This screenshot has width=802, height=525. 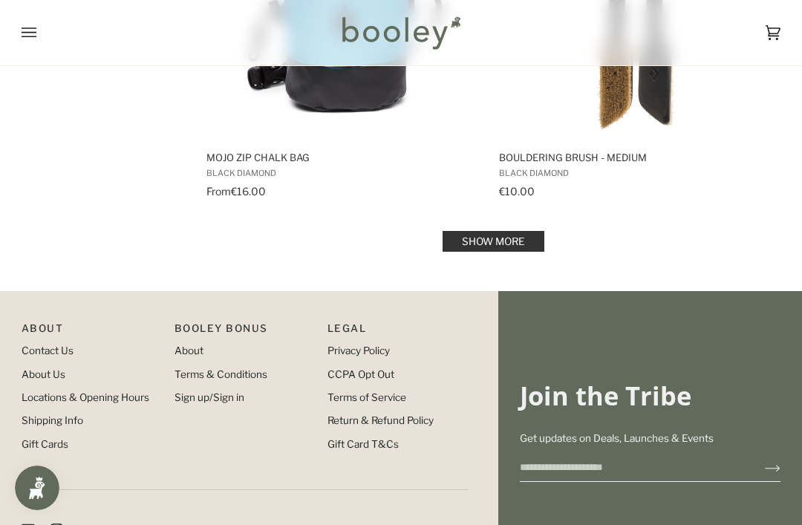 What do you see at coordinates (367, 397) in the screenshot?
I see `a: Terms of Service` at bounding box center [367, 397].